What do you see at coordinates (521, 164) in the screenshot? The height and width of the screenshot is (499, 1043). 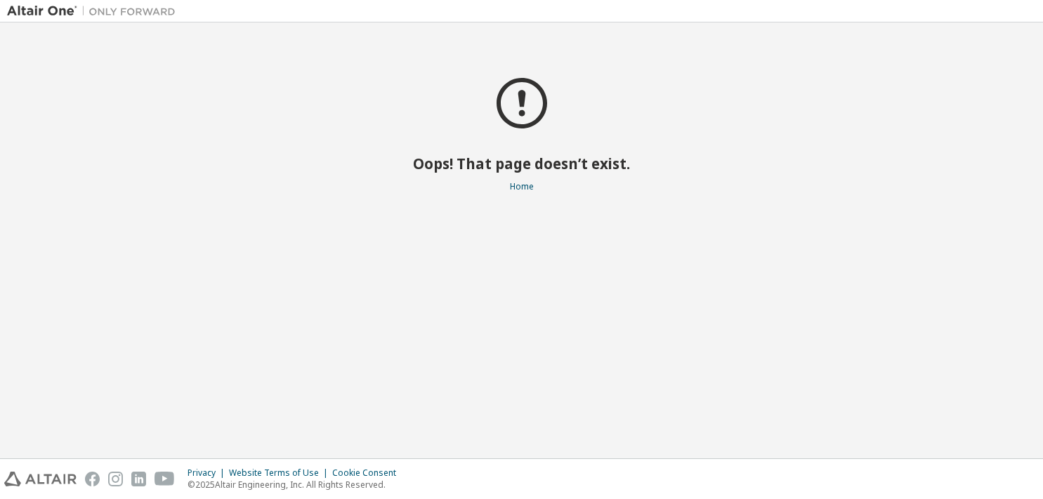 I see `h2: Oops! That page doesn’t exist.` at bounding box center [521, 164].